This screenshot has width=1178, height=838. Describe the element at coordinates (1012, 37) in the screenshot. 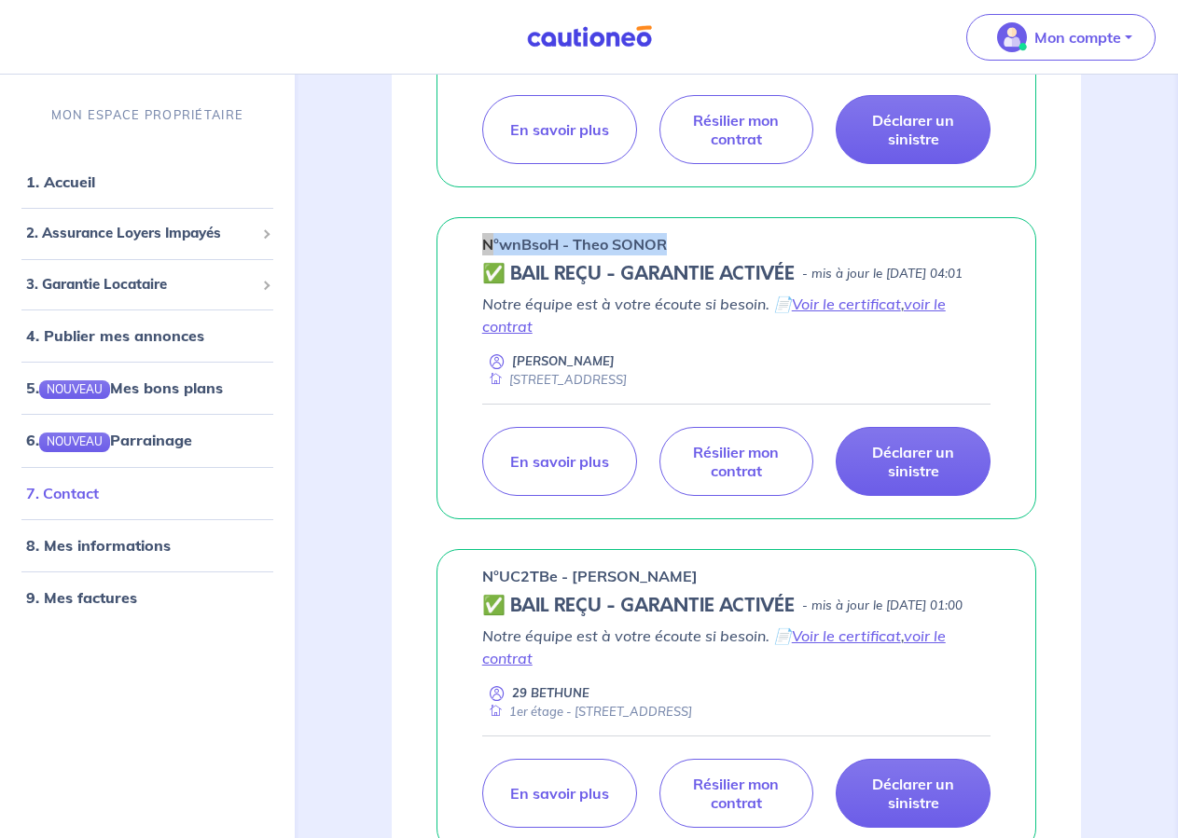

I see `img: illu_account_valid_menu.svg` at that location.